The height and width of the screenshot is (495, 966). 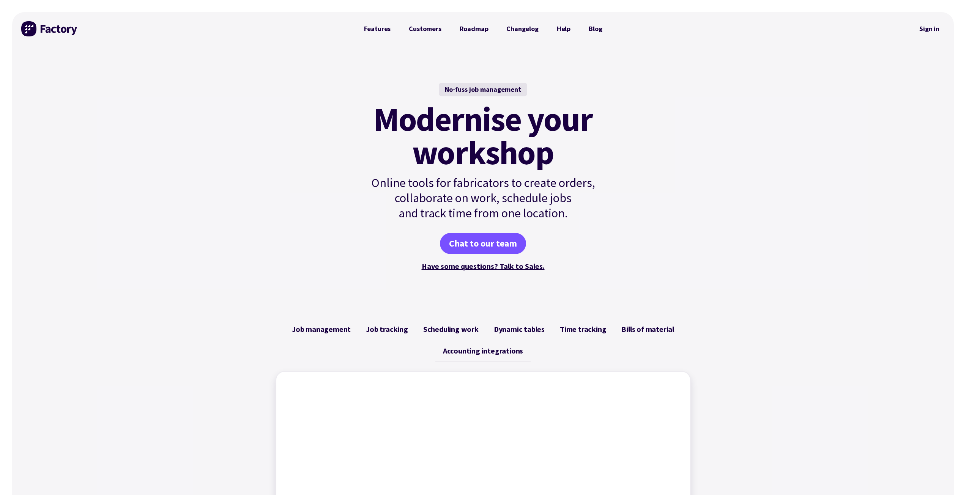 I want to click on span: Dynamic tables, so click(x=519, y=329).